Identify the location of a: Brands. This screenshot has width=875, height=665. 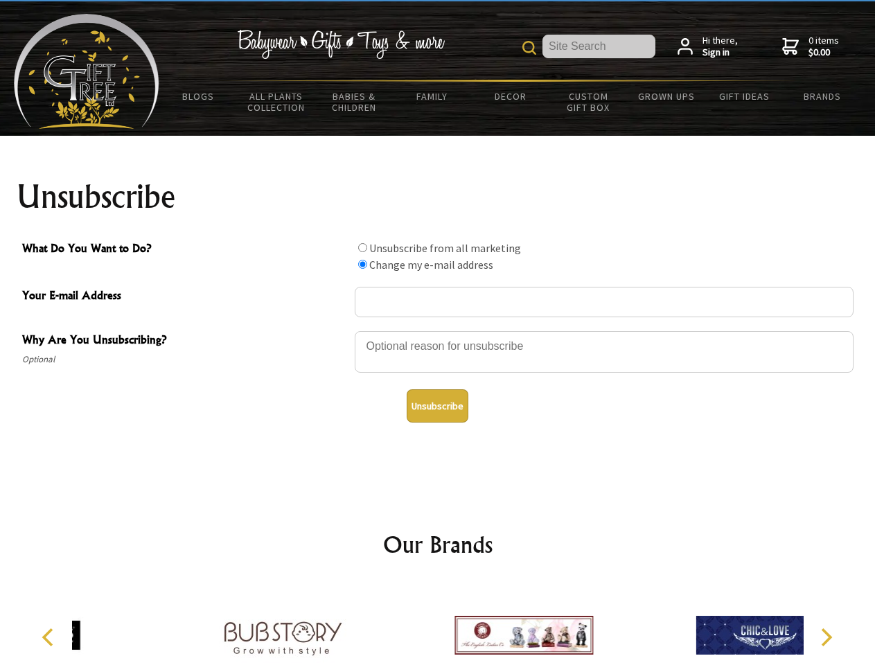
(822, 96).